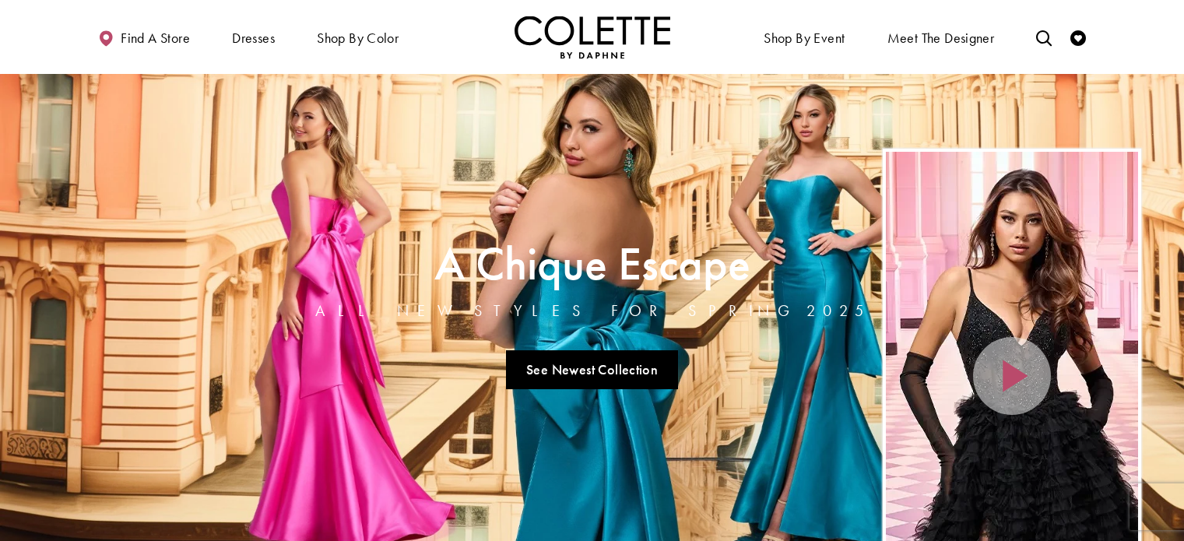  What do you see at coordinates (592, 370) in the screenshot?
I see `a: See Newest Collection A Chique Escape All New Styles For Spring 2025` at bounding box center [592, 370].